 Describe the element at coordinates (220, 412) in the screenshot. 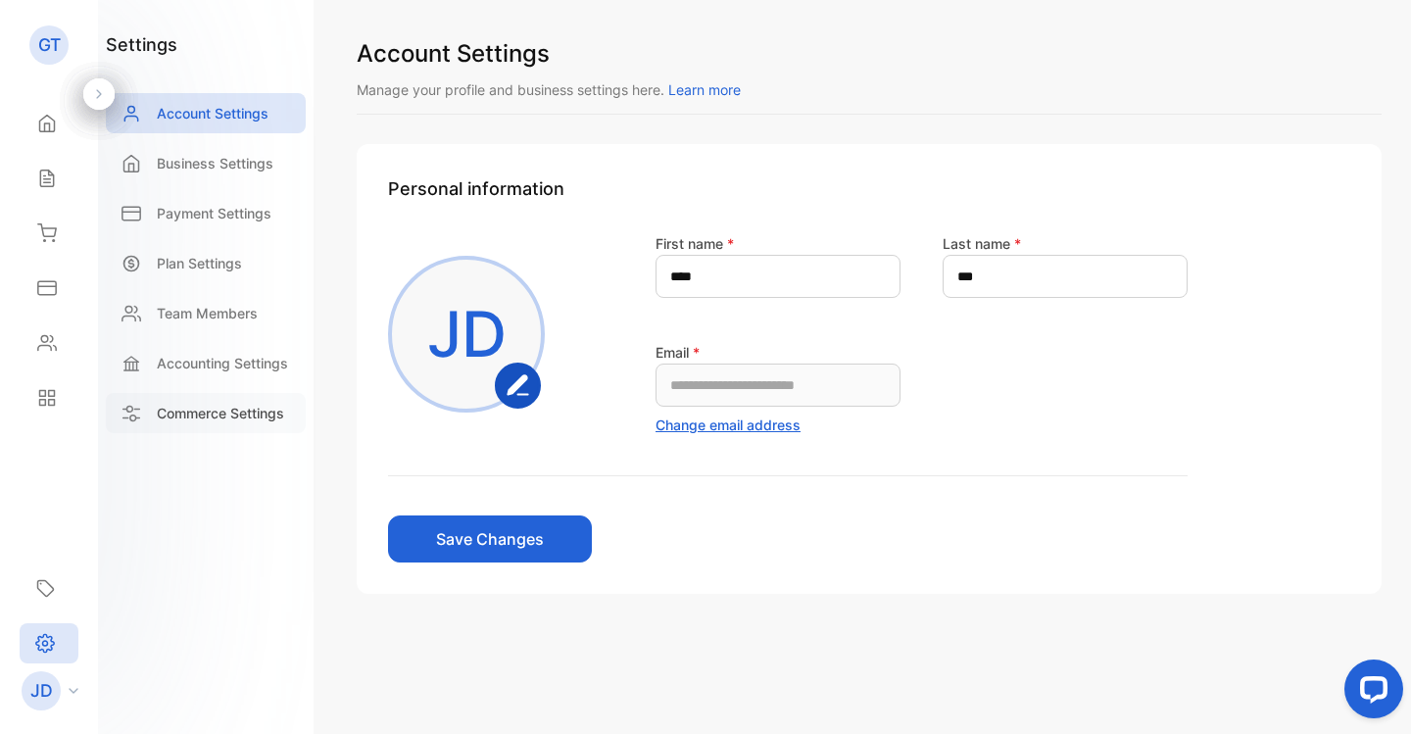

I see `p: Commerce Settings` at that location.